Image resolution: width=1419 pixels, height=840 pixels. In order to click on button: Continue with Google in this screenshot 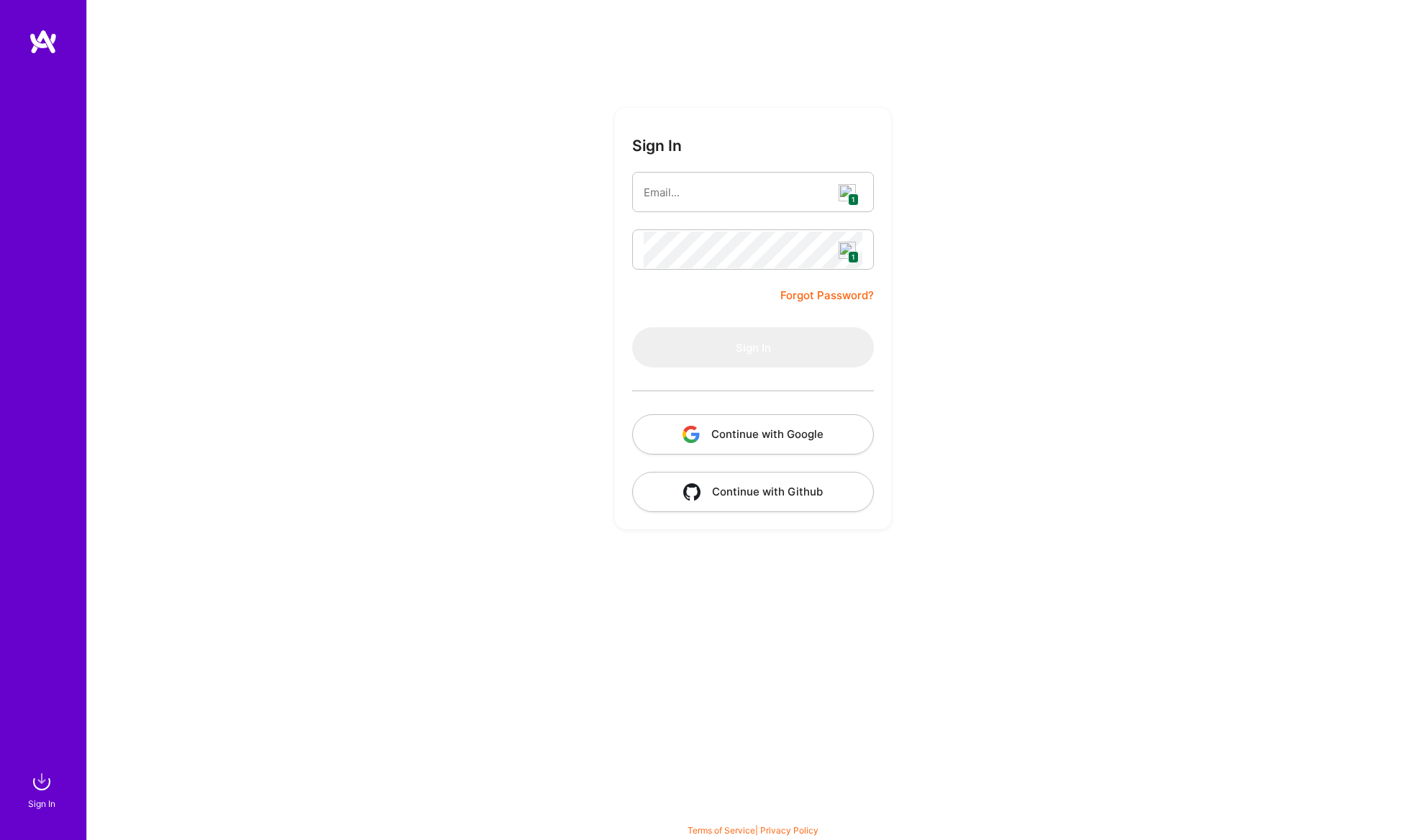, I will do `click(753, 434)`.